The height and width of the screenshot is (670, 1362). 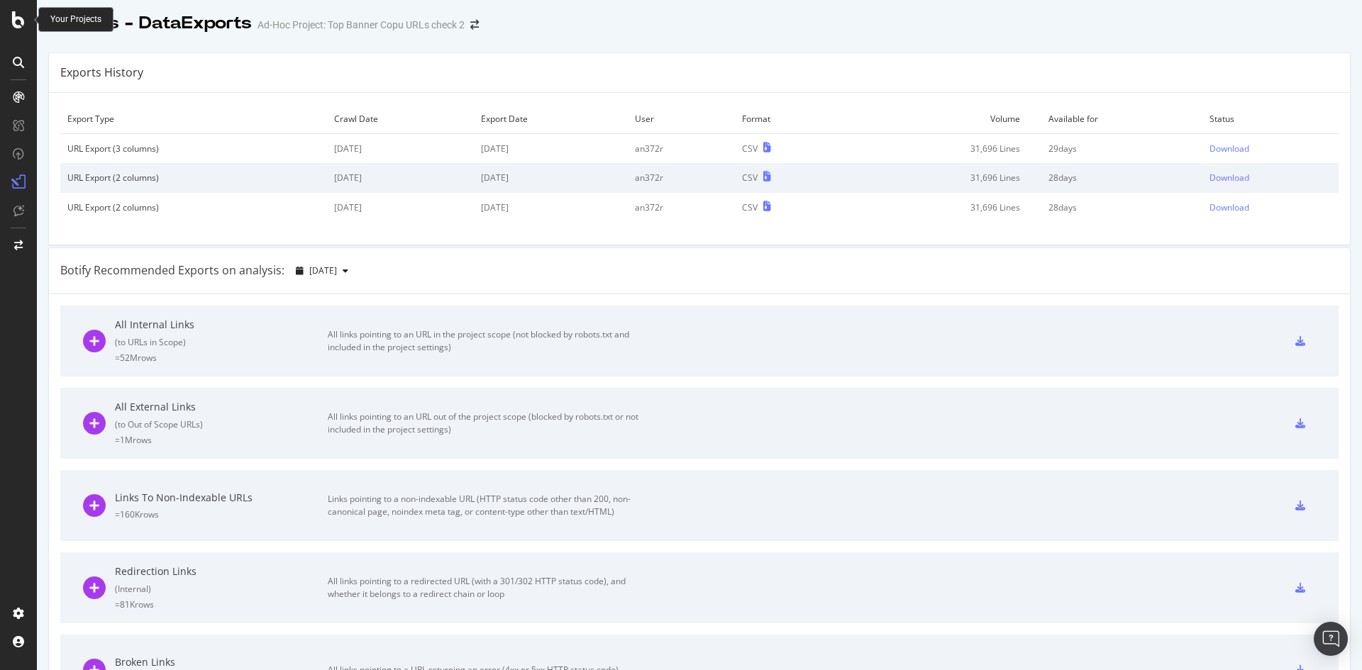 What do you see at coordinates (221, 325) in the screenshot?
I see `div: All Internal Links` at bounding box center [221, 325].